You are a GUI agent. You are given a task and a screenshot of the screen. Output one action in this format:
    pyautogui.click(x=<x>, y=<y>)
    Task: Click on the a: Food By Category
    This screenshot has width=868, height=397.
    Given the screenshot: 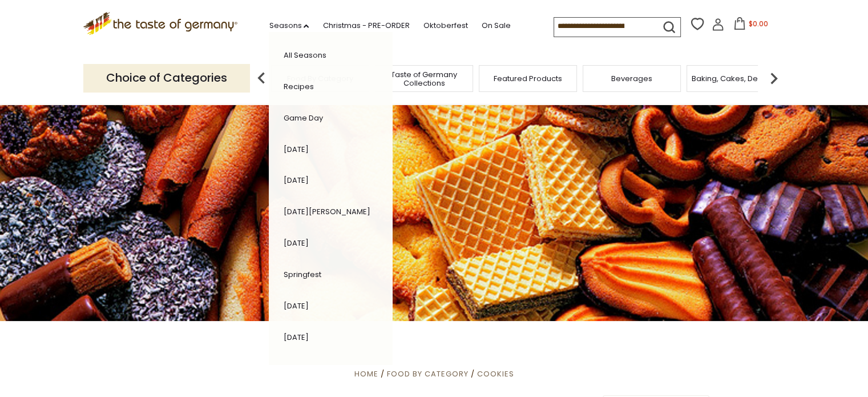 What is the action you would take?
    pyautogui.click(x=427, y=373)
    